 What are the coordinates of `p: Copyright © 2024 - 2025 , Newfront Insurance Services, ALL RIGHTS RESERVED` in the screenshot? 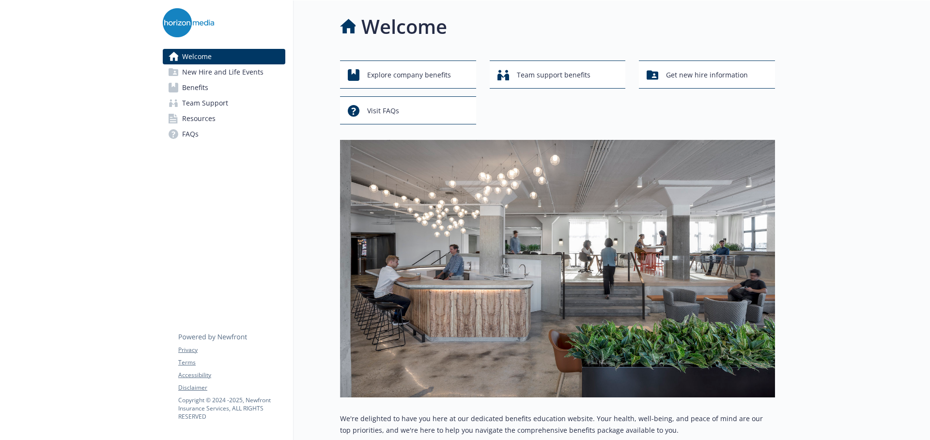 It's located at (231, 408).